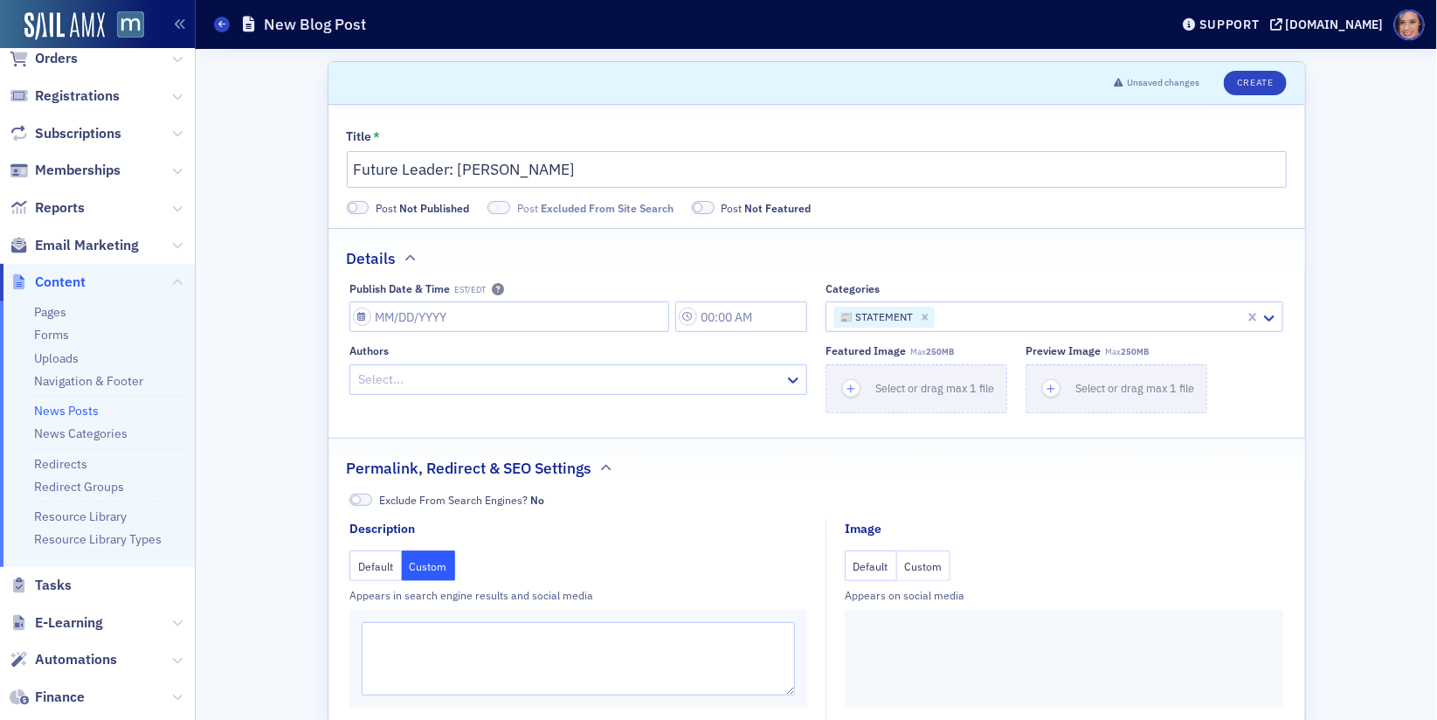 Image resolution: width=1437 pixels, height=720 pixels. I want to click on span: Orders, so click(56, 59).